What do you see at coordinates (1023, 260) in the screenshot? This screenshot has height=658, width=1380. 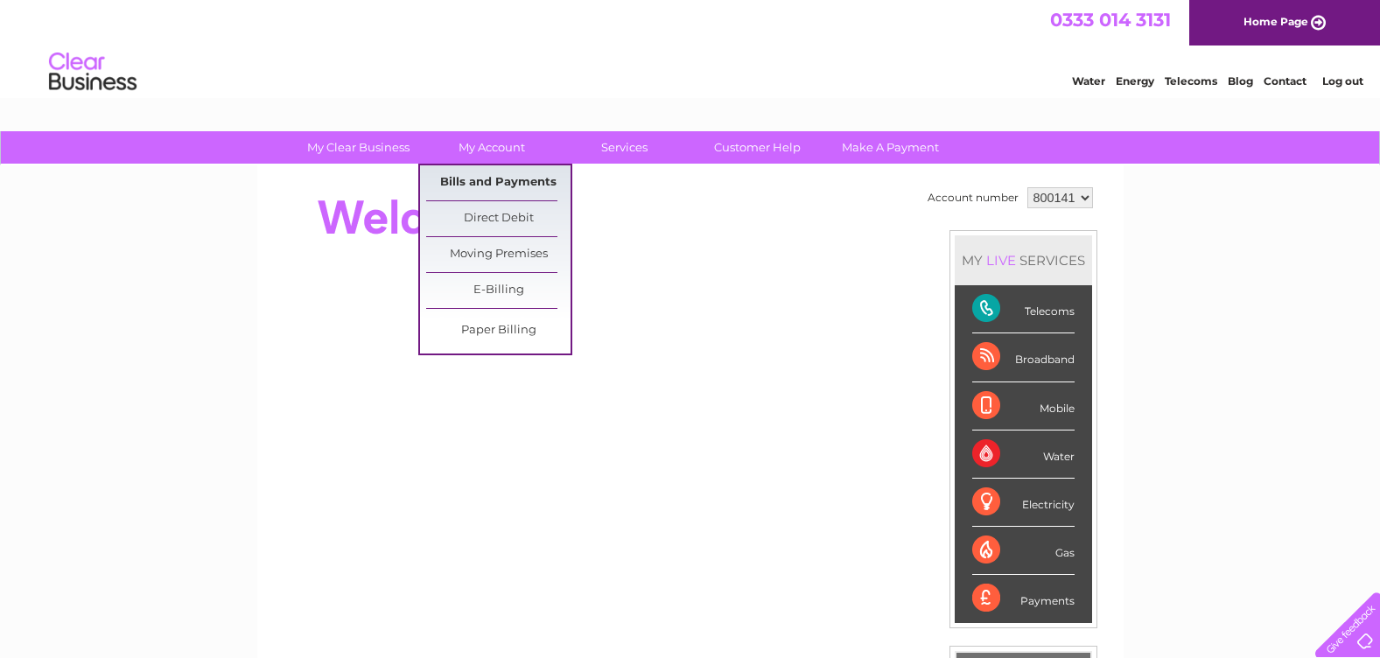 I see `div: MY SERVICES` at bounding box center [1023, 260].